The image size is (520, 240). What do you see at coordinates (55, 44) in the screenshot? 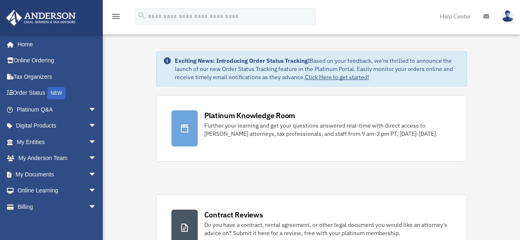
I see `a: Home` at bounding box center [55, 44].